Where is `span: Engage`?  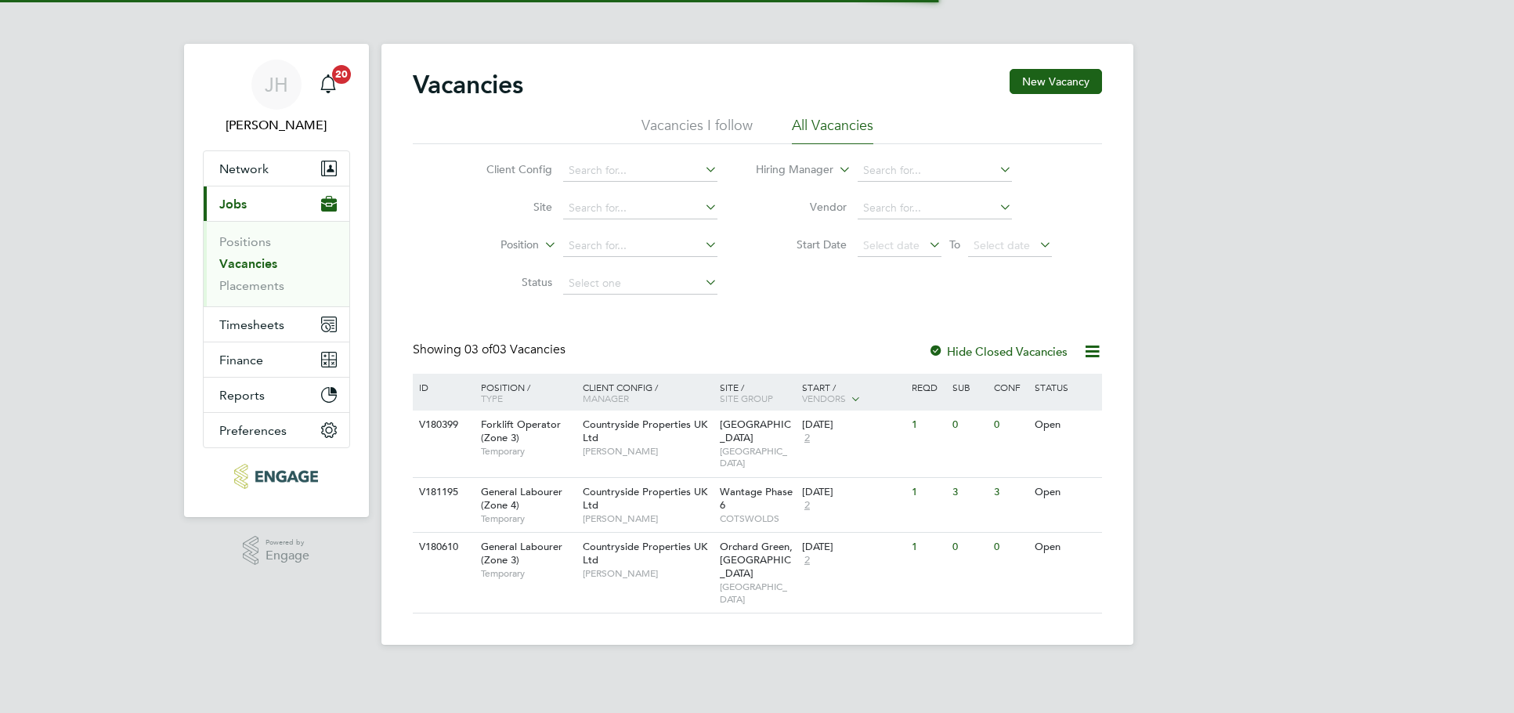
span: Engage is located at coordinates (287, 555).